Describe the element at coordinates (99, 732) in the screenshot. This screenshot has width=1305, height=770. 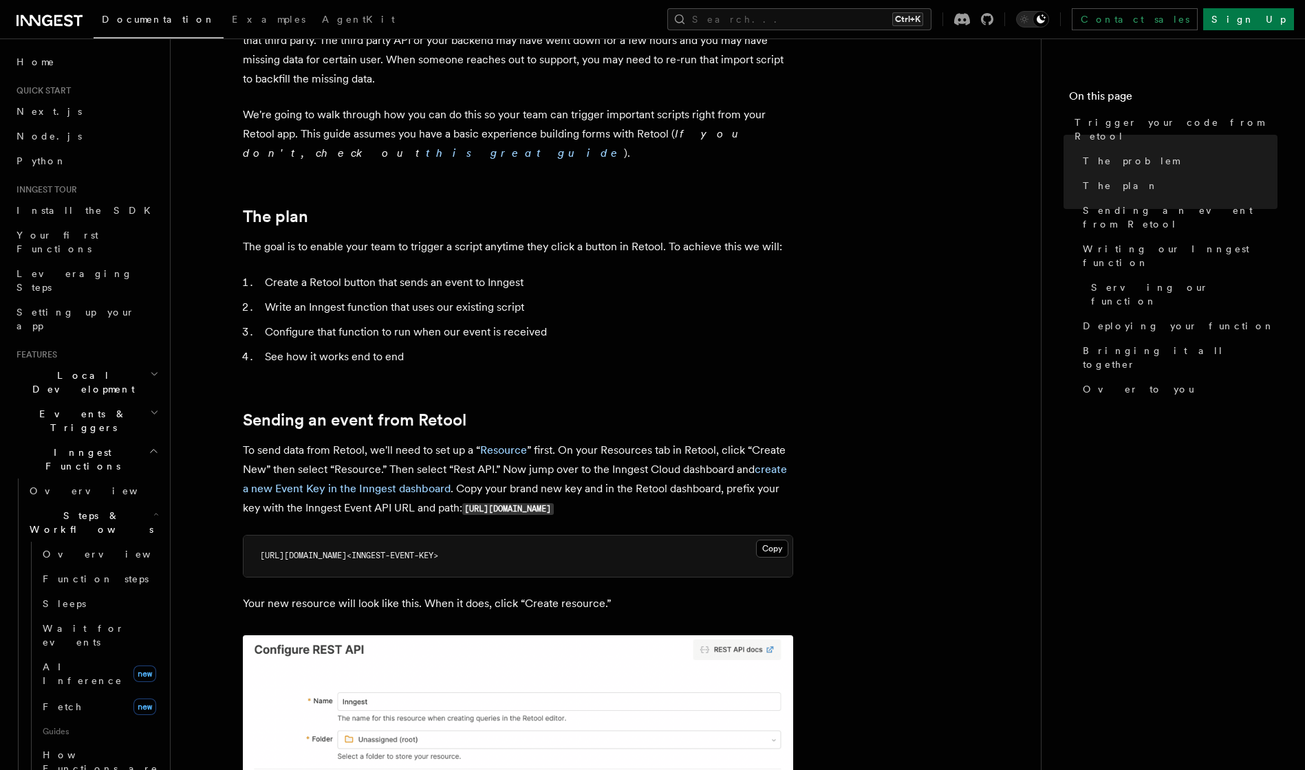
I see `span: Guides` at that location.